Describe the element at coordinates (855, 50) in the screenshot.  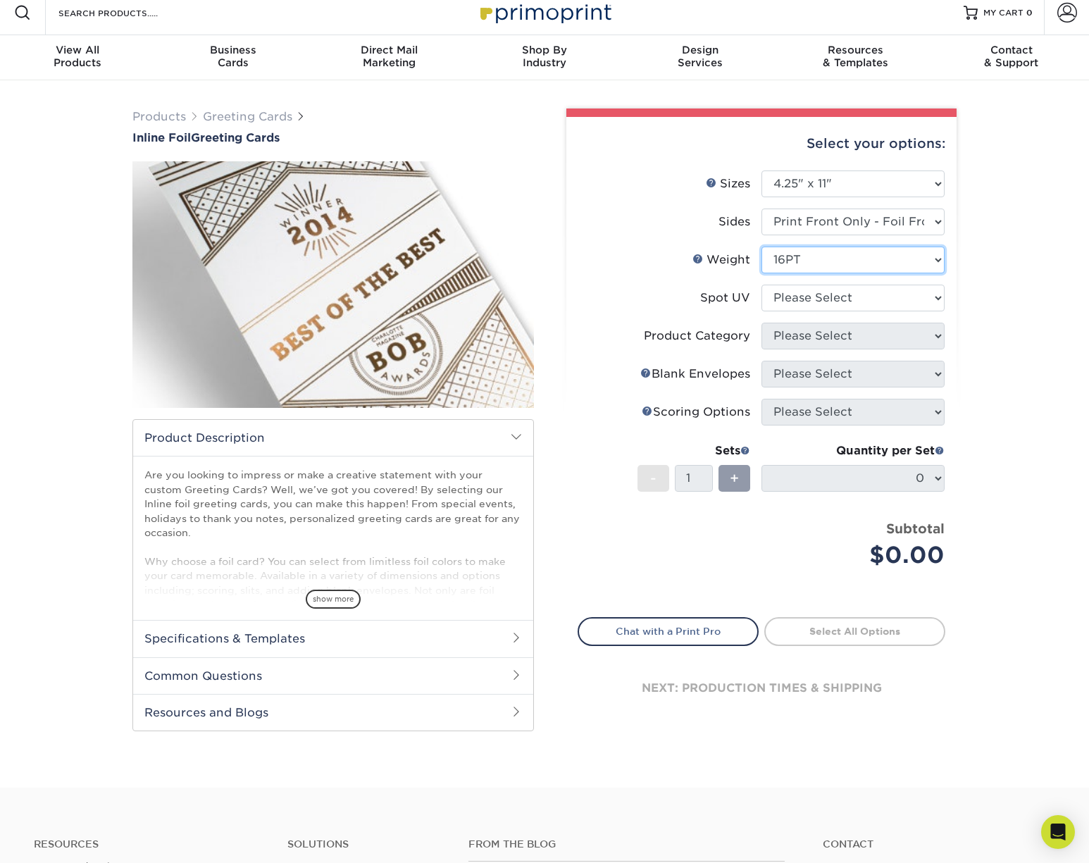
I see `span: Resources` at that location.